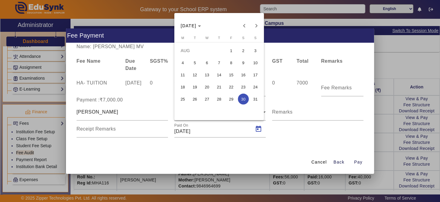 Image resolution: width=440 pixels, height=202 pixels. What do you see at coordinates (183, 87) in the screenshot?
I see `button: 18 August 2025` at bounding box center [183, 87].